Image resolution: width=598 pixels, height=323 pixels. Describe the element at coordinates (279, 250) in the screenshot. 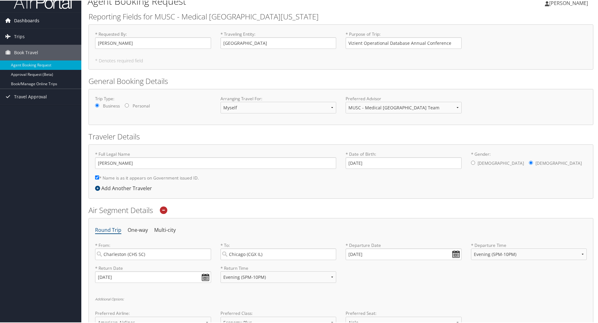

I see `label: * To:` at that location.